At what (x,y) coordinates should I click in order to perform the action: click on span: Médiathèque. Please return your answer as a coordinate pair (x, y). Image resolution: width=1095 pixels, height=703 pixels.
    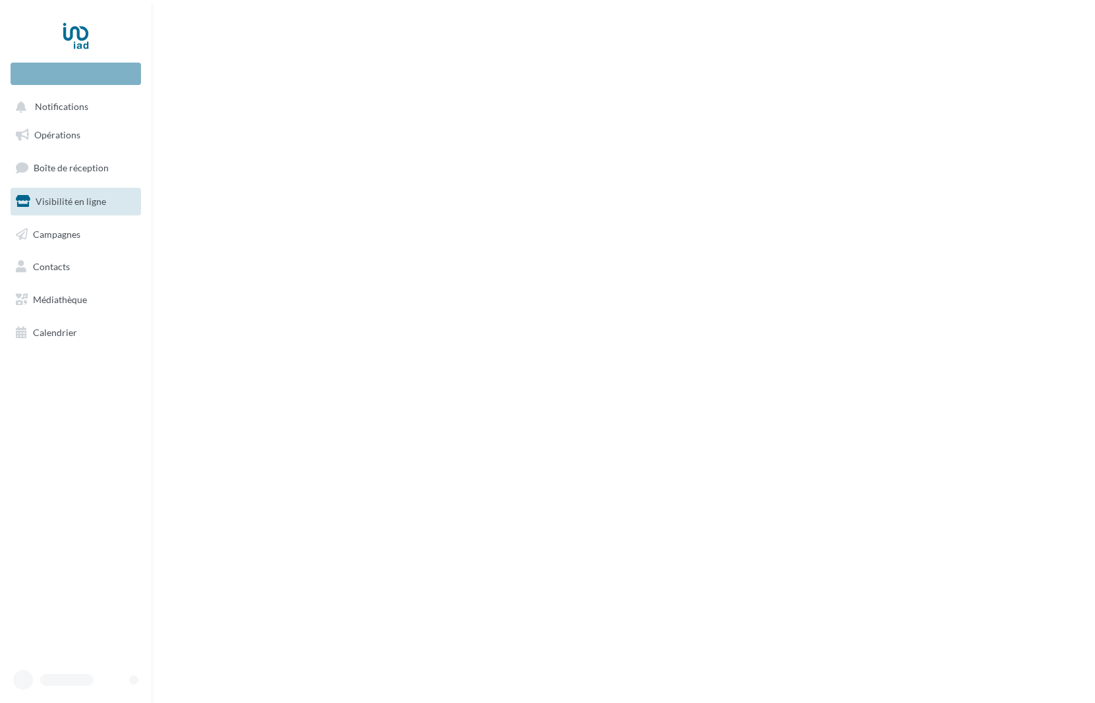
    Looking at the image, I should click on (60, 299).